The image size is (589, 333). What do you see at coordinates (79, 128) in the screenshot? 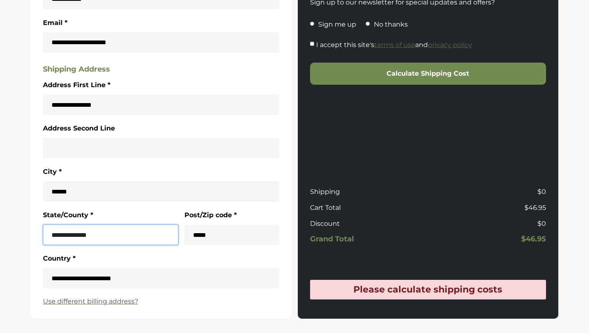
I see `label: Address Second Line` at bounding box center [79, 128].